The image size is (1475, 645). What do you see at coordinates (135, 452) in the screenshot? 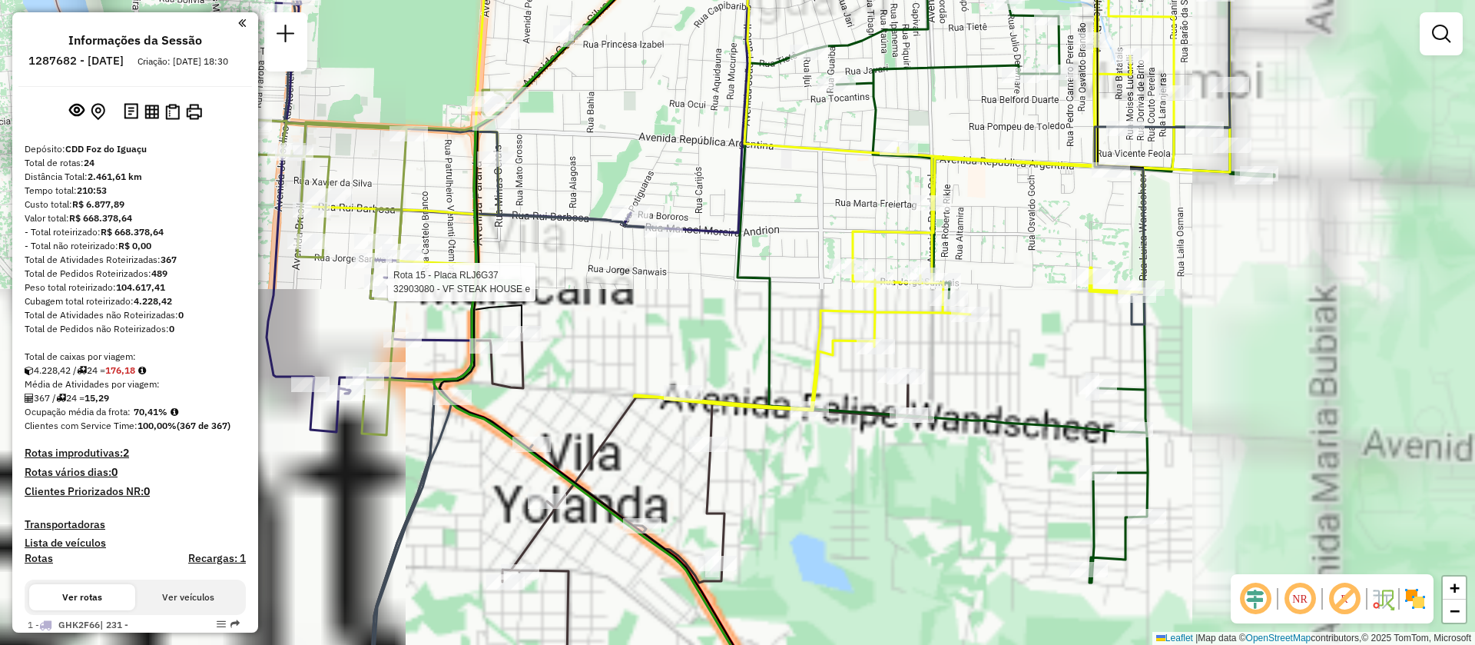
I see `h4: Rotas improdutivas:` at bounding box center [135, 452].